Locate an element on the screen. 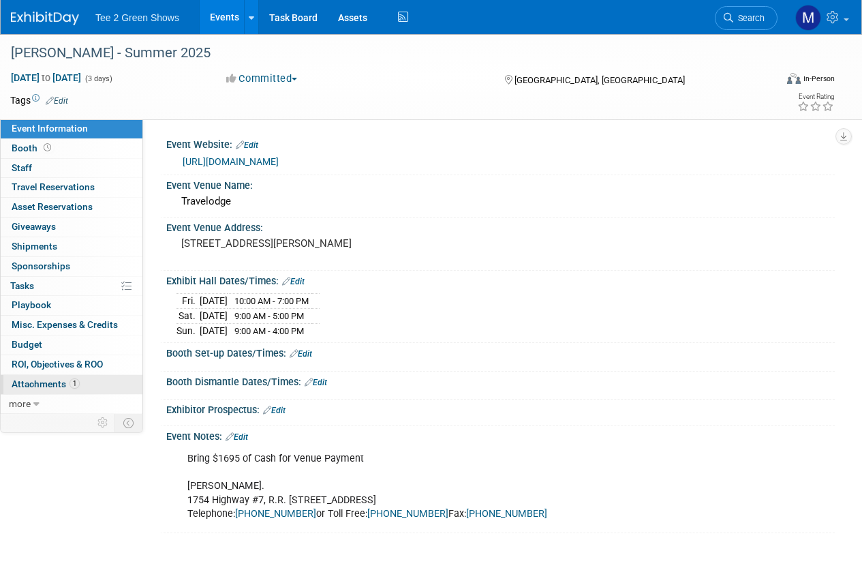  div: Booth Set-up Dates/Times: is located at coordinates (500, 352).